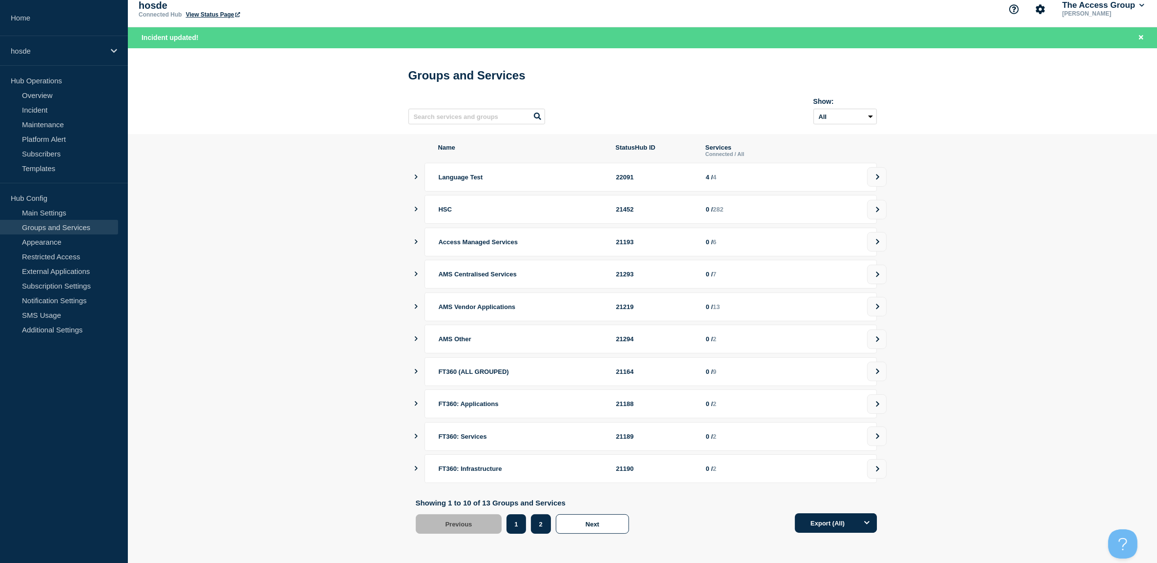 The image size is (1157, 563). What do you see at coordinates (592, 524) in the screenshot?
I see `button: Next` at bounding box center [592, 524].